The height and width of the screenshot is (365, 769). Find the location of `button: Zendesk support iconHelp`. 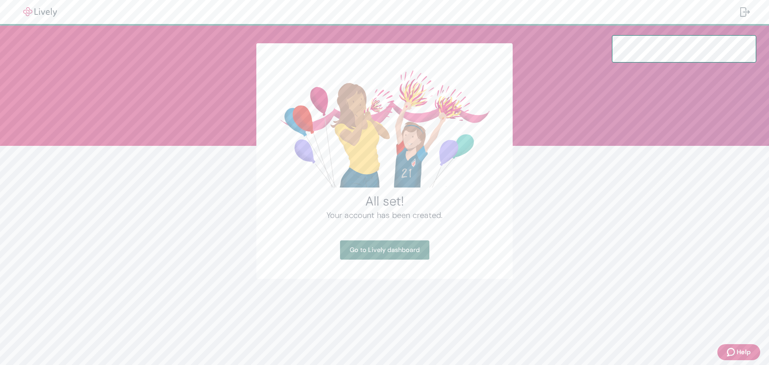

button: Zendesk support iconHelp is located at coordinates (739, 352).